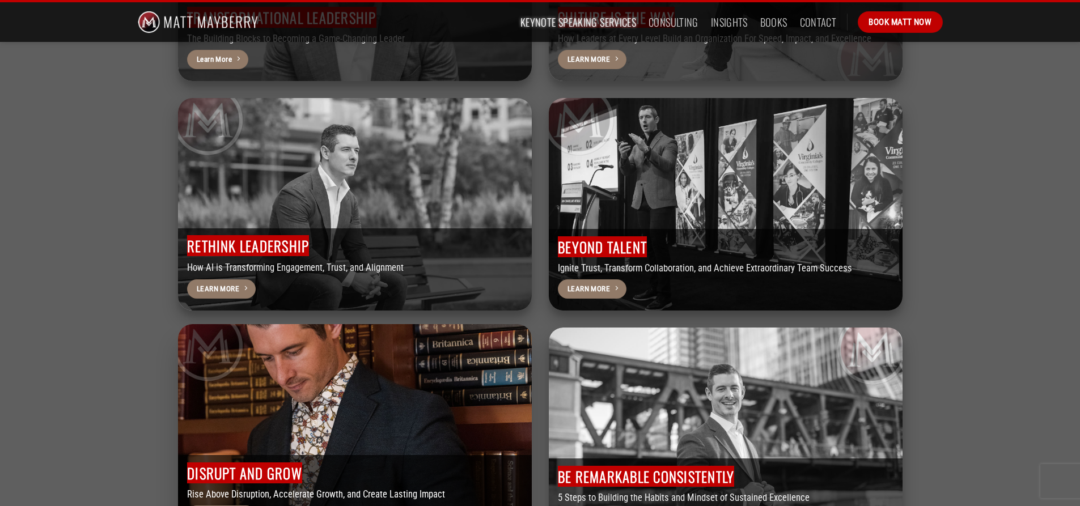 This screenshot has width=1080, height=506. I want to click on a: Consulting, so click(674, 22).